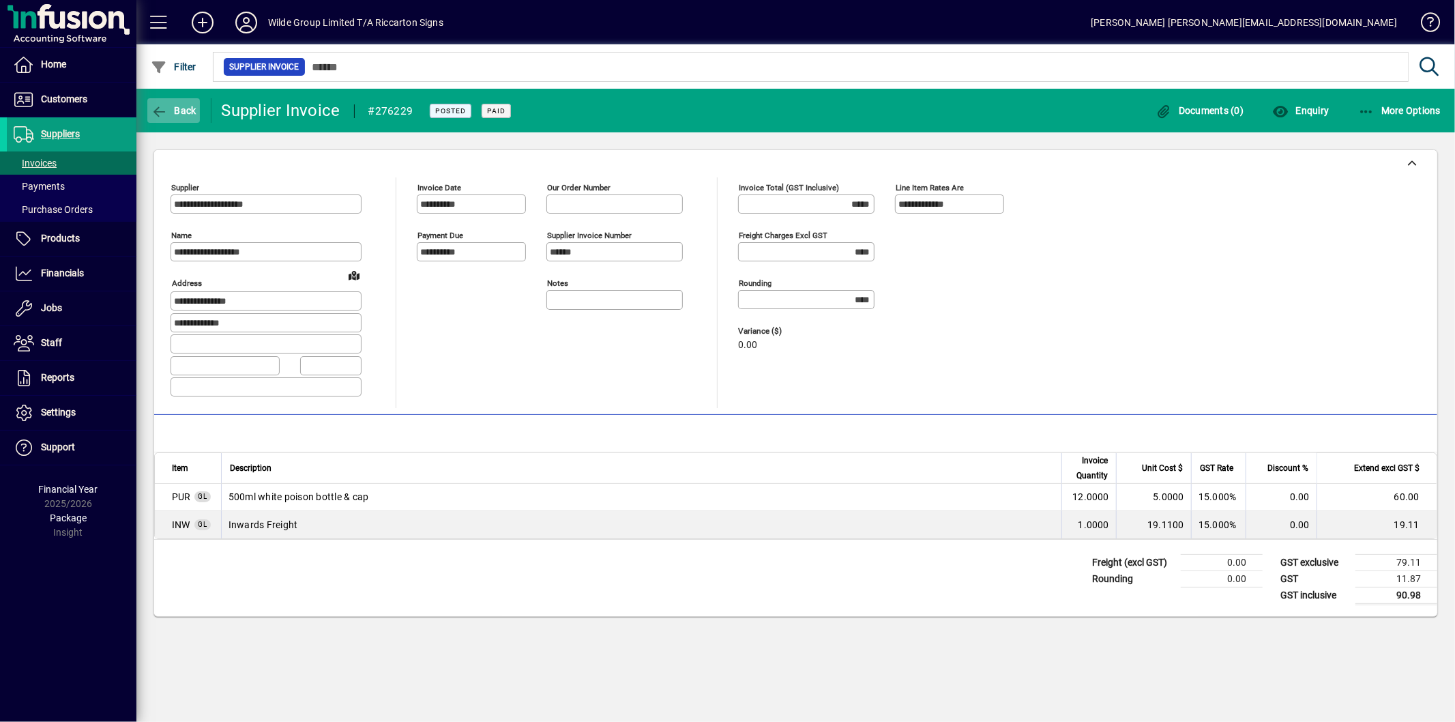 This screenshot has height=722, width=1455. What do you see at coordinates (450, 110) in the screenshot?
I see `span: Posted` at bounding box center [450, 110].